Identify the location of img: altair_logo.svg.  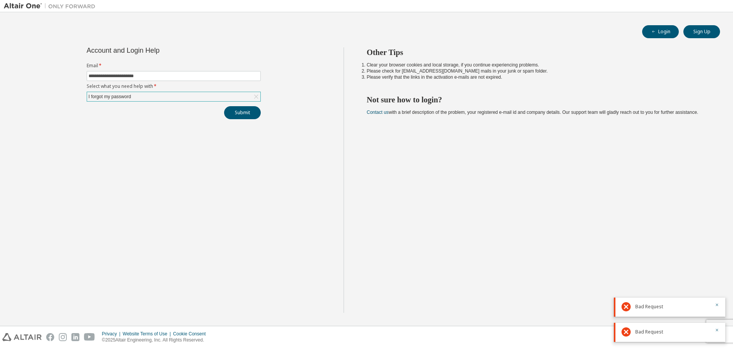
(22, 337).